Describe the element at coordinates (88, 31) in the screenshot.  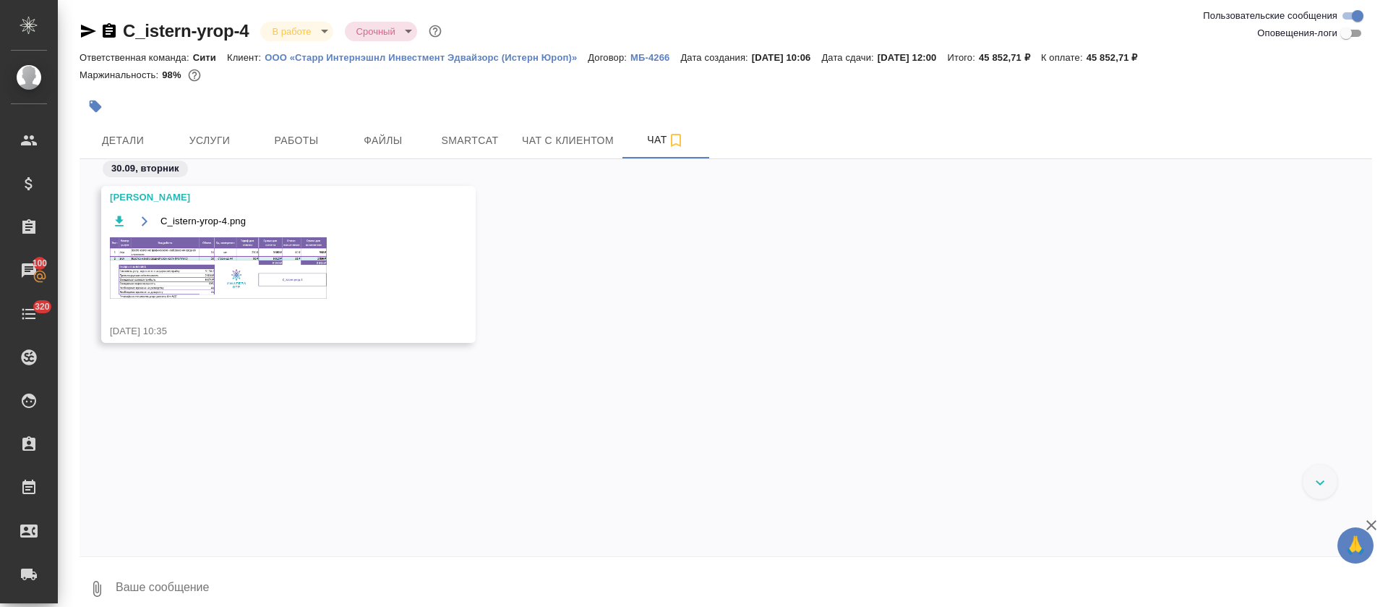
I see `button: Скопировать ссылку для ЯМессенджера` at that location.